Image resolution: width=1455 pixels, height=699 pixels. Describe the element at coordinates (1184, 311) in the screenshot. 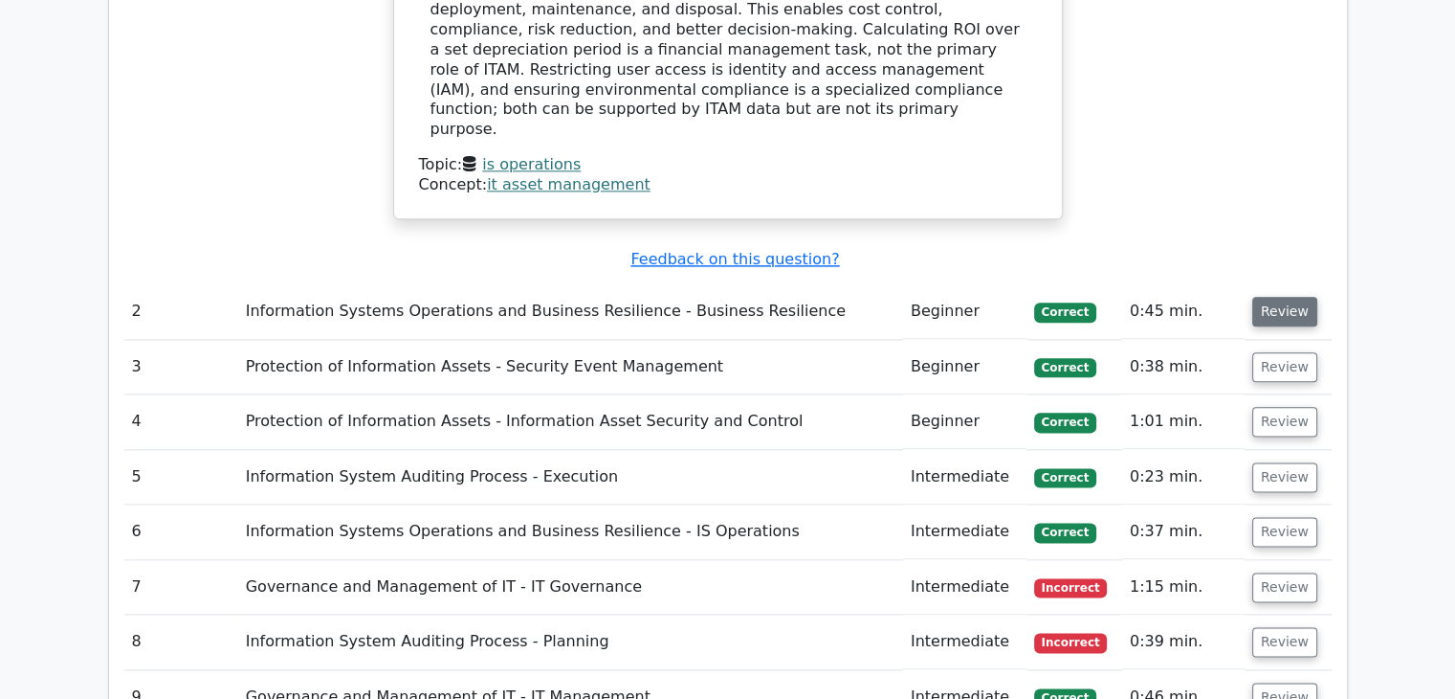

I see `td: 0:45 min.` at that location.